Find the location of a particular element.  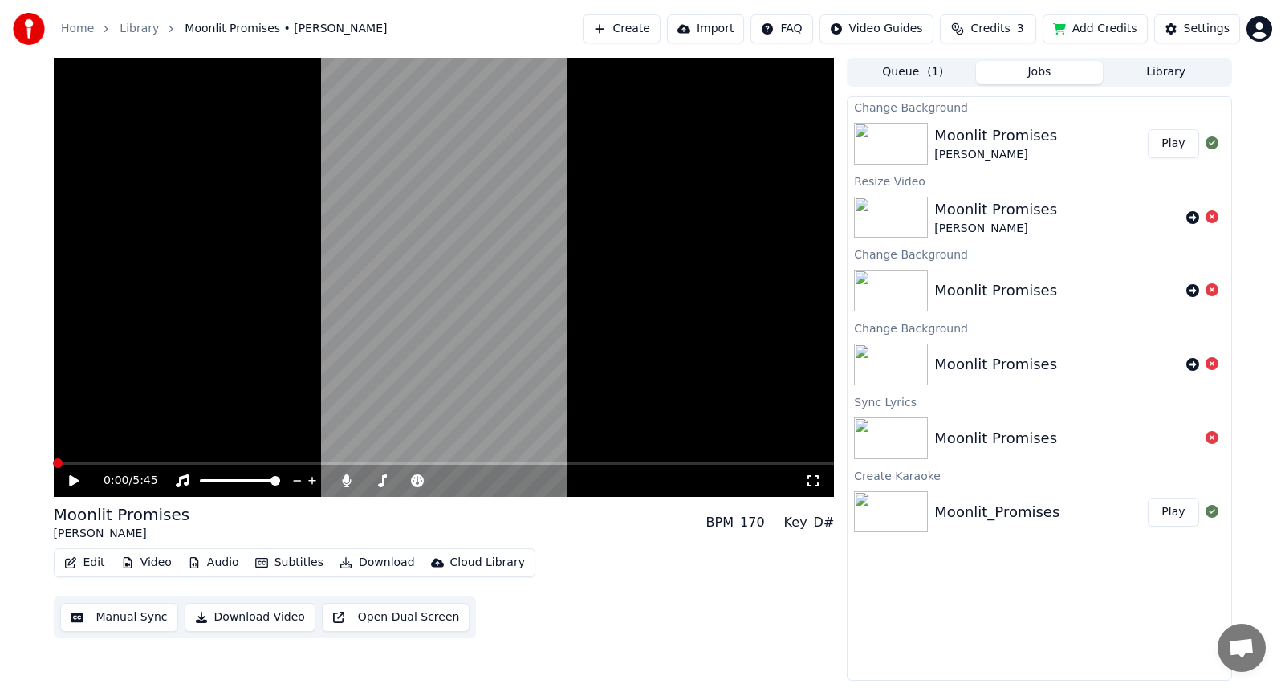

div: Cloud Library is located at coordinates (487, 562).